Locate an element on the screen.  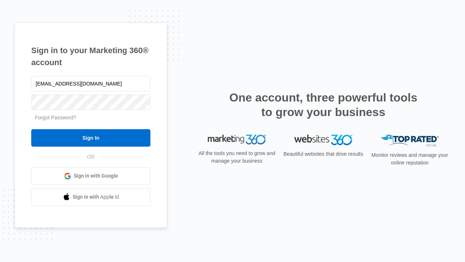
input: Email is located at coordinates (91, 84).